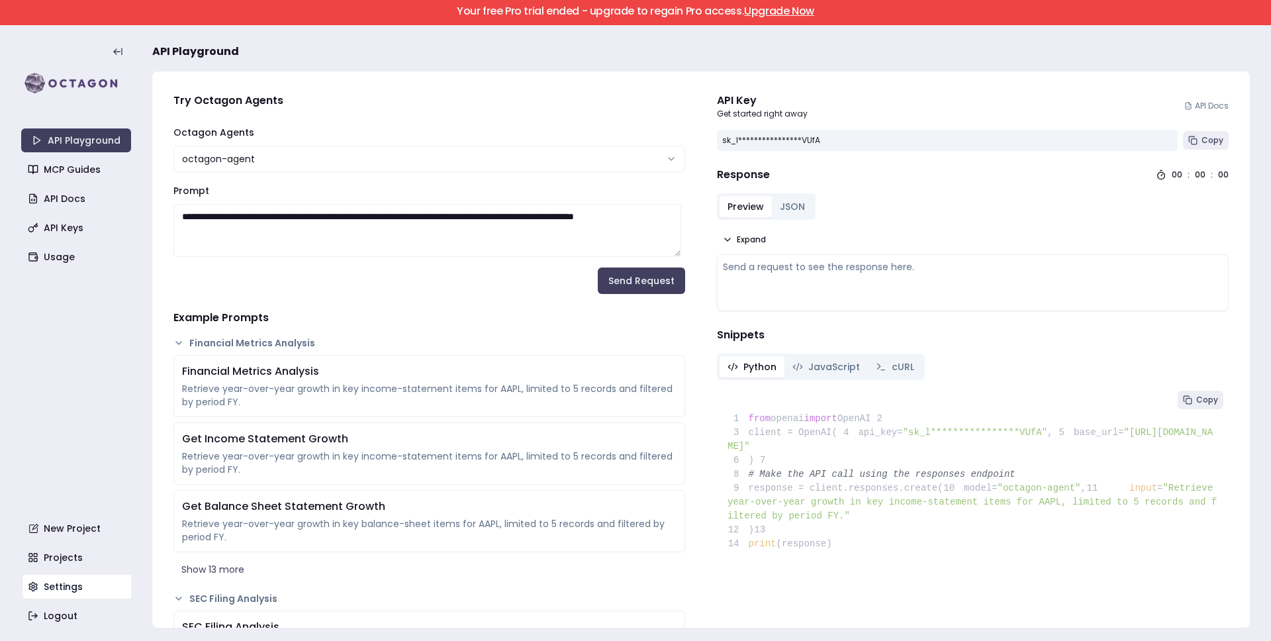  What do you see at coordinates (77, 586) in the screenshot?
I see `a: Settings` at bounding box center [77, 586].